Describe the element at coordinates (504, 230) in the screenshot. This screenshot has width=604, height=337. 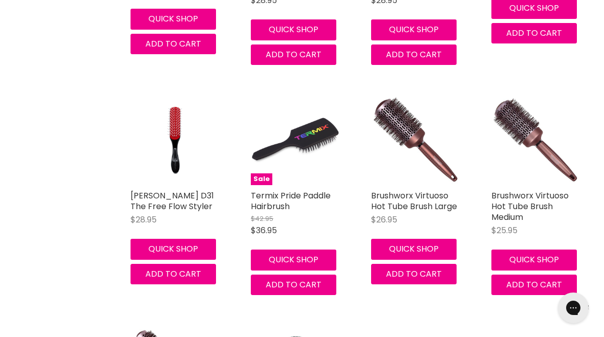
I see `span: $25.95` at that location.